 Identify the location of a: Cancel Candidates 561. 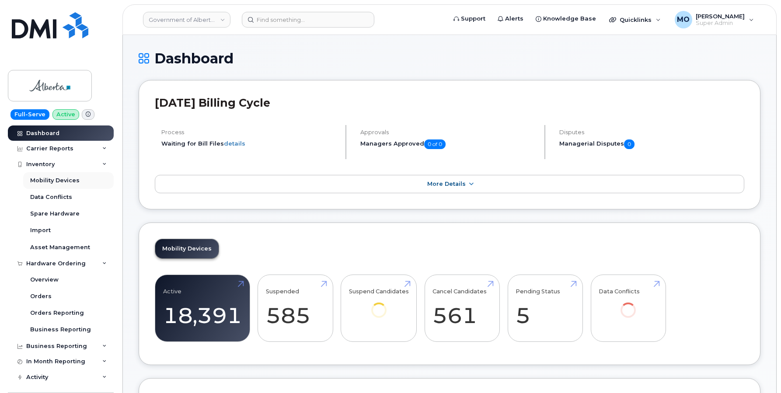
(462, 308).